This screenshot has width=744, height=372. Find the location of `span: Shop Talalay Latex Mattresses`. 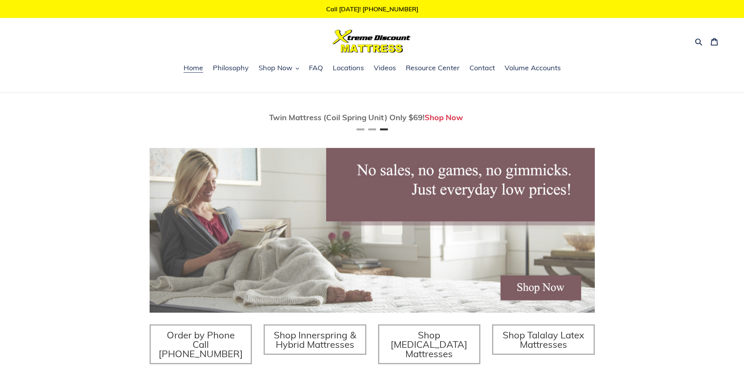

span: Shop Talalay Latex Mattresses is located at coordinates (543, 340).